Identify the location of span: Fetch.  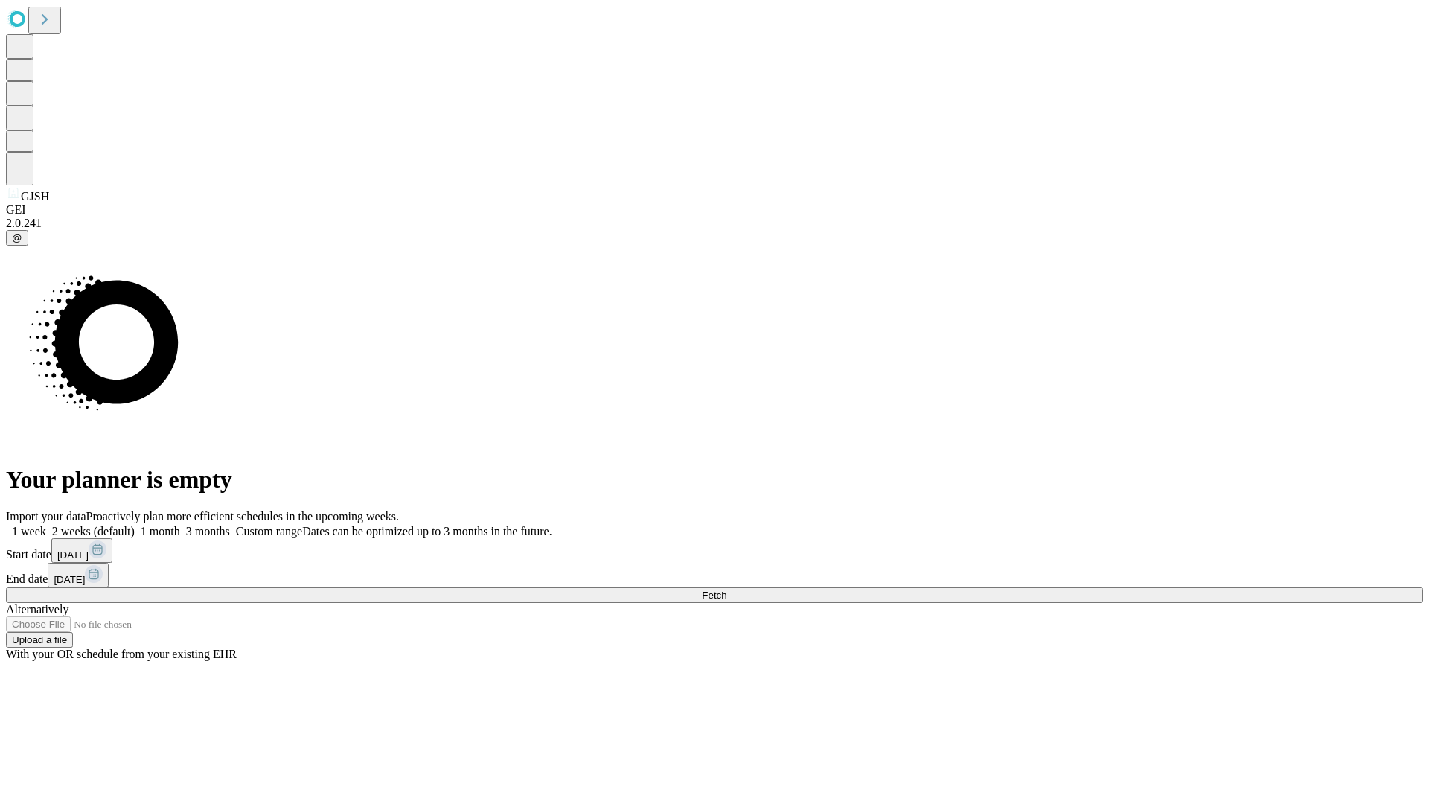
(714, 595).